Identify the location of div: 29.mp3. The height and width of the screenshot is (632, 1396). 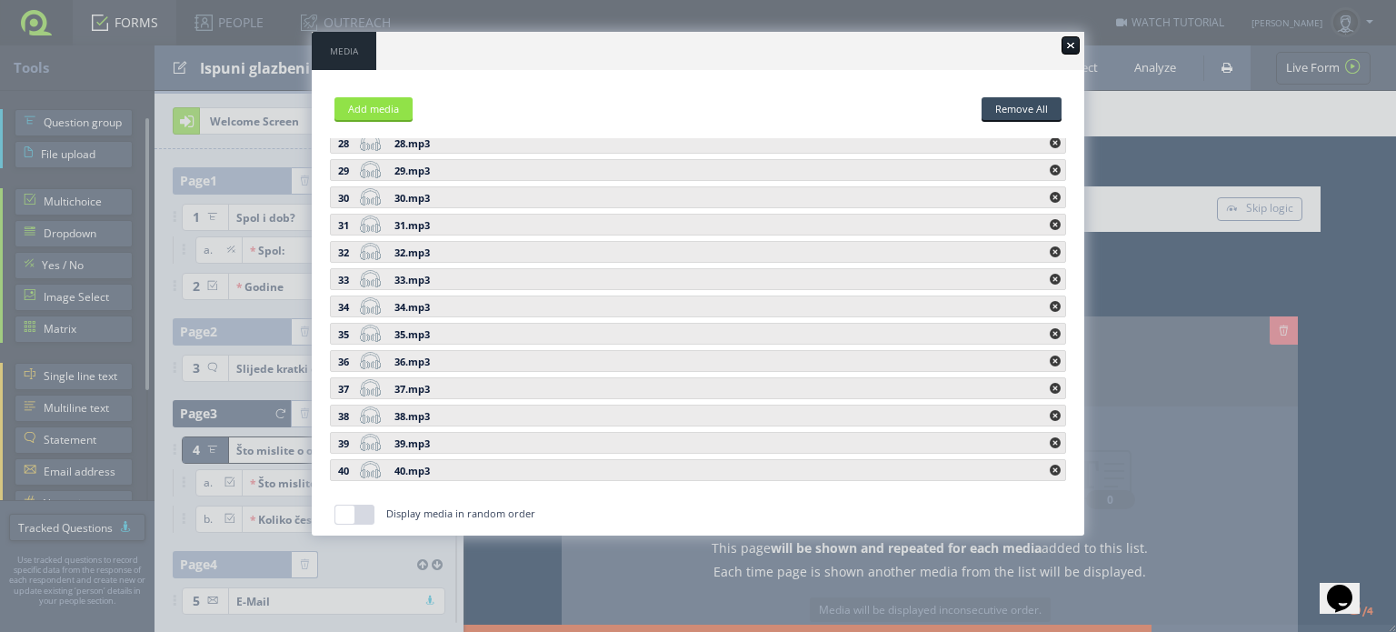
(718, 171).